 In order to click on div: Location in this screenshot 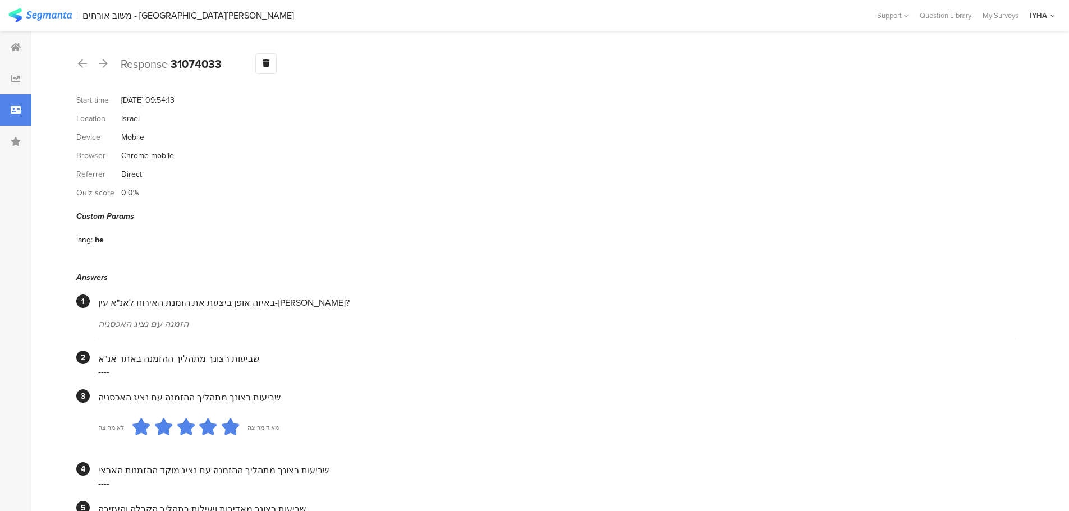, I will do `click(99, 118)`.